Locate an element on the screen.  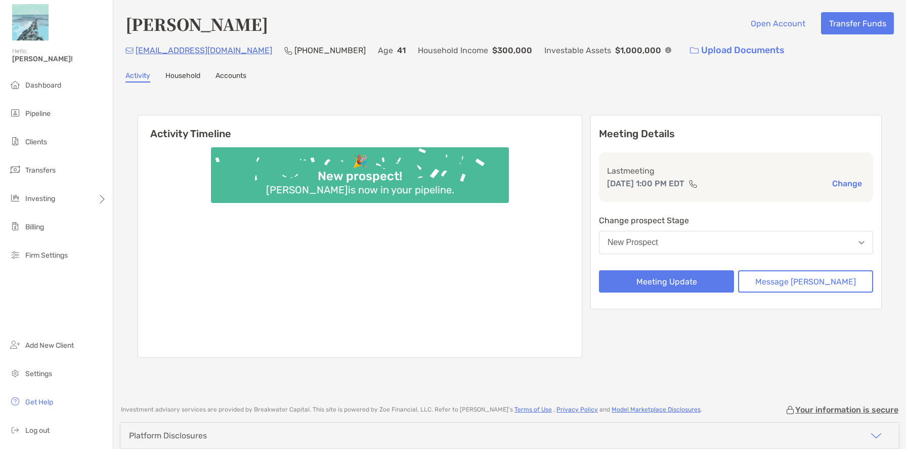
img: investing icon is located at coordinates (15, 198).